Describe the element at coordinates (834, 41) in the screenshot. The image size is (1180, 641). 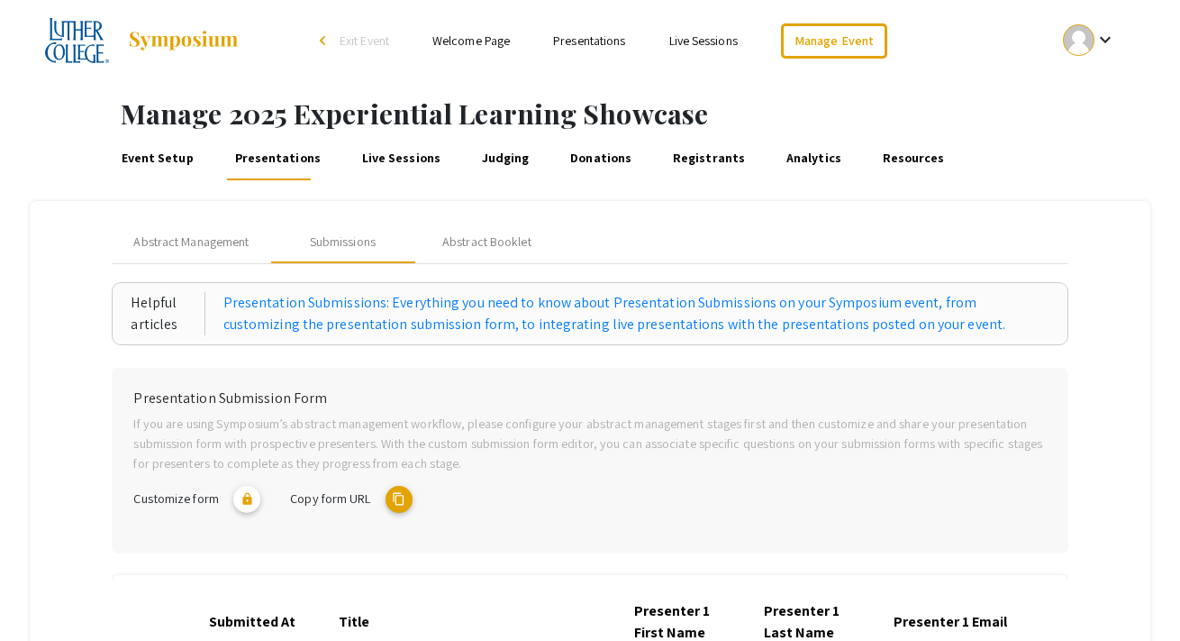
I see `a: Manage Event` at that location.